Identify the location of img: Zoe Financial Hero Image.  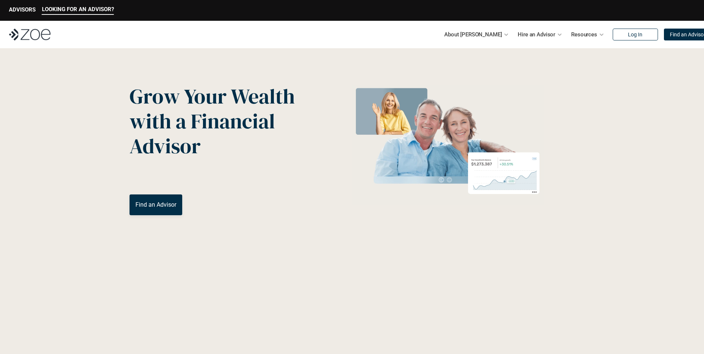
(448, 145).